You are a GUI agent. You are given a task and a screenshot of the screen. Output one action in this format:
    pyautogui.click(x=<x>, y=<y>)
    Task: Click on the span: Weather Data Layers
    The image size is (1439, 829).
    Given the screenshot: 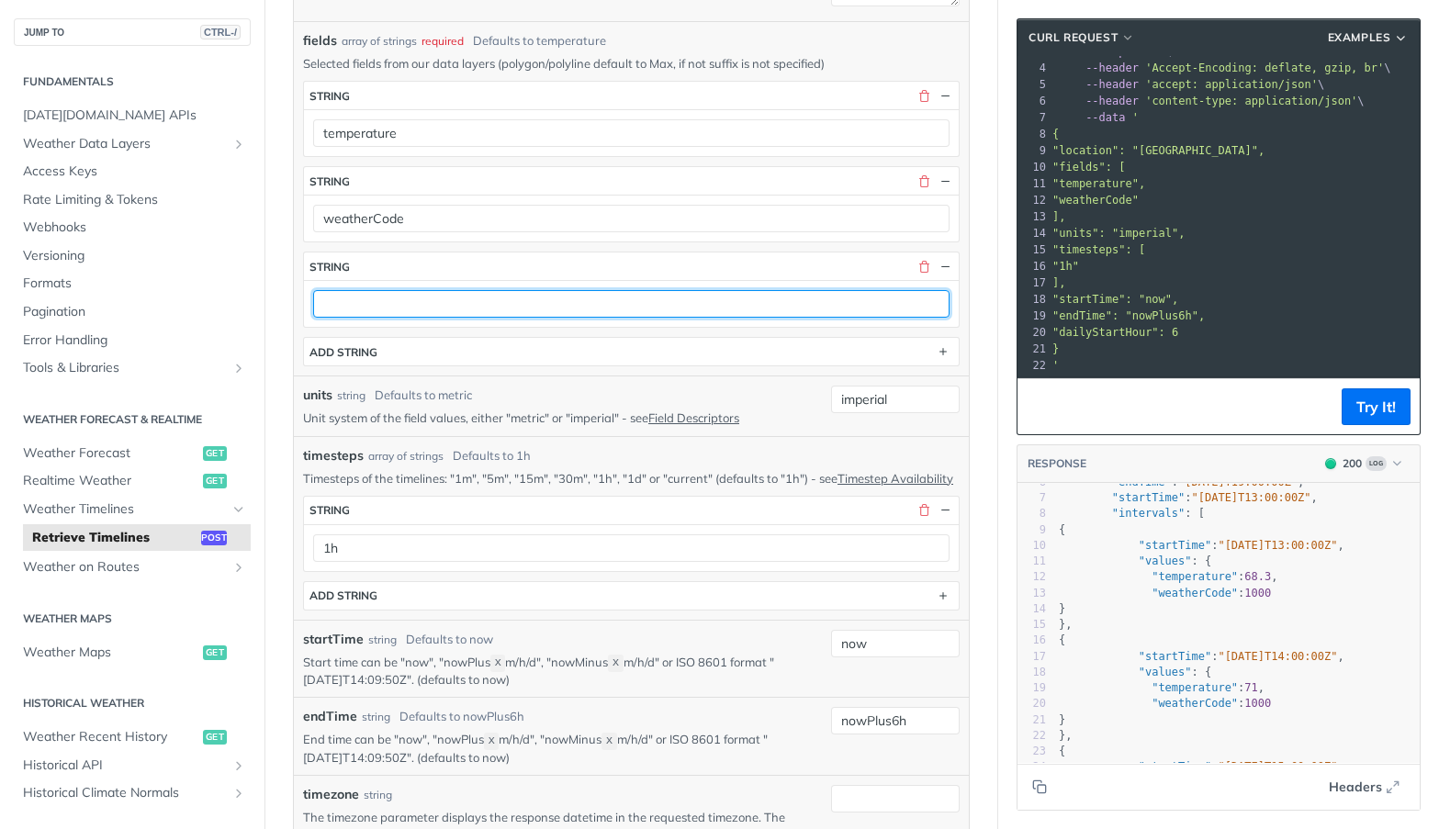 What is the action you would take?
    pyautogui.click(x=125, y=144)
    